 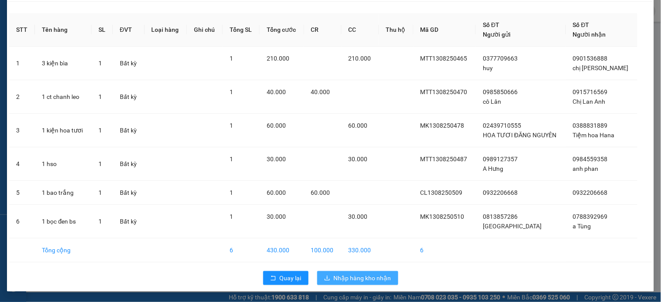 What do you see at coordinates (363, 278) in the screenshot?
I see `span: Nhập hàng kho nhận` at bounding box center [363, 278].